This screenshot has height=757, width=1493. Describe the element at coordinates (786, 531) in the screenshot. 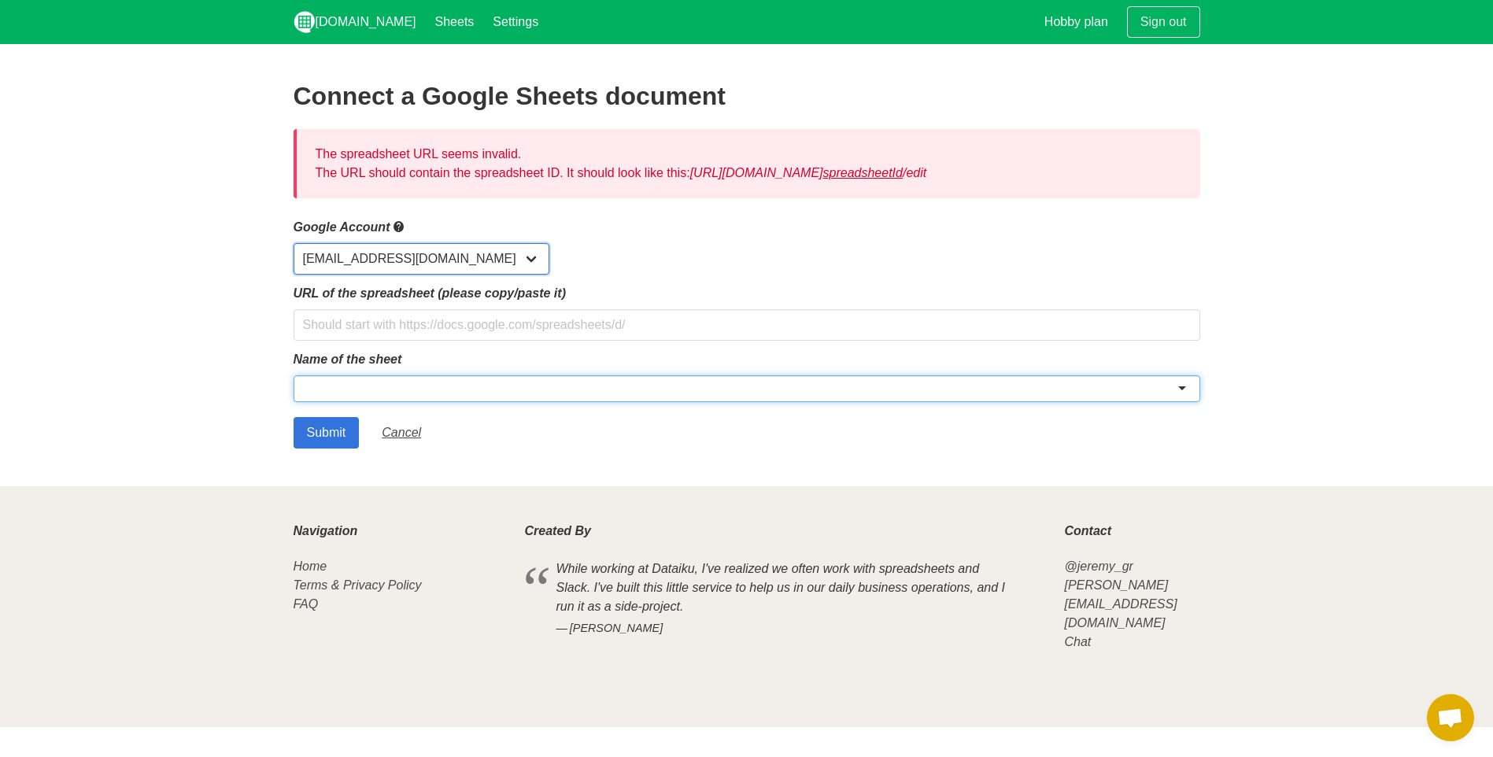

I see `p: Created By` at that location.